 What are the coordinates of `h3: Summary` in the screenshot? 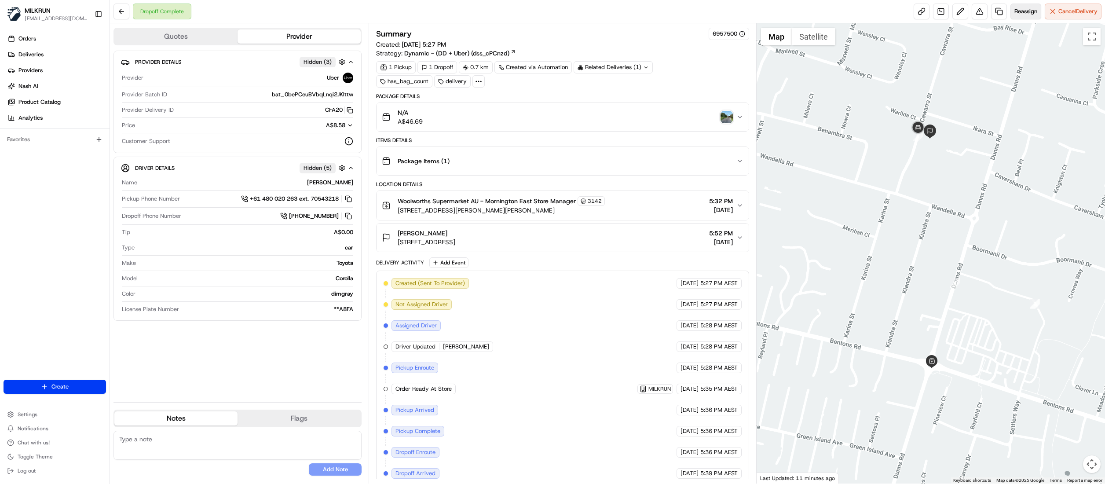 It's located at (394, 34).